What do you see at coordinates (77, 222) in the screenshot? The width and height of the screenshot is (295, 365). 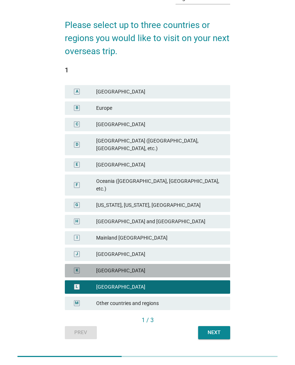 I see `div: H` at bounding box center [77, 222].